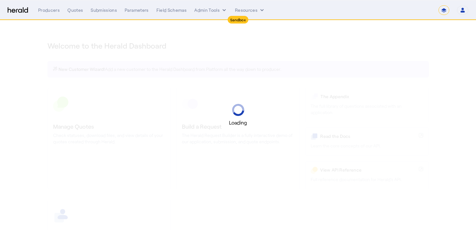  I want to click on div: Producers, so click(49, 10).